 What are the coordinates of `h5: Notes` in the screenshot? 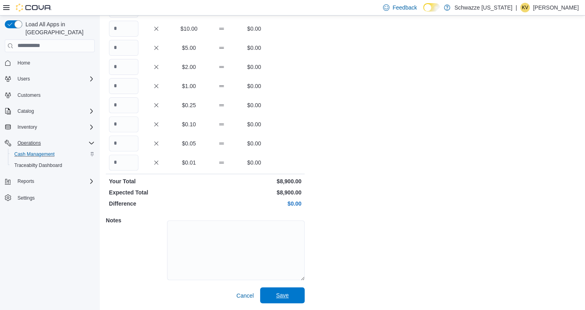 It's located at (136, 220).